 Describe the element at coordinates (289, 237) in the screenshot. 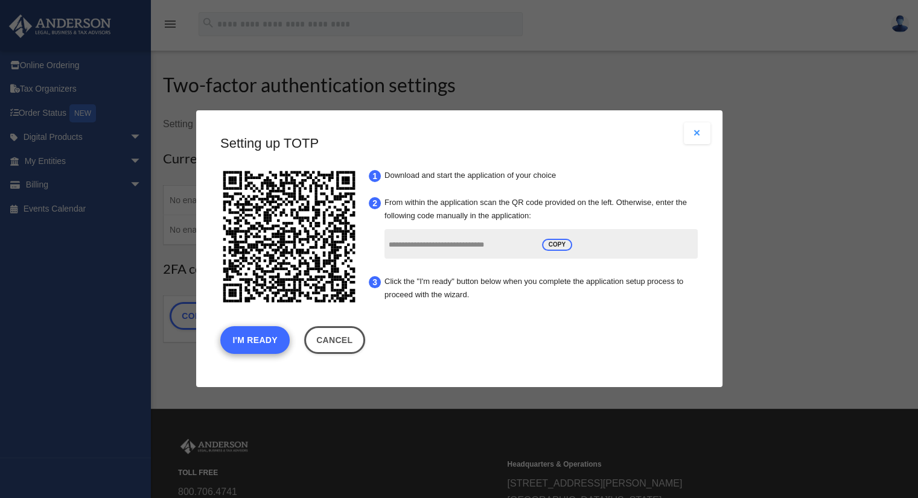

I see `img: svg+xml;base64,PHN2ZyB4bWxucz0iaHR0cDovL3d3dy53My5vcmcvMjAwMC9zdmciIHhtbG5zOnhsaW5rPSJodHRwOi8vd3...` at that location.